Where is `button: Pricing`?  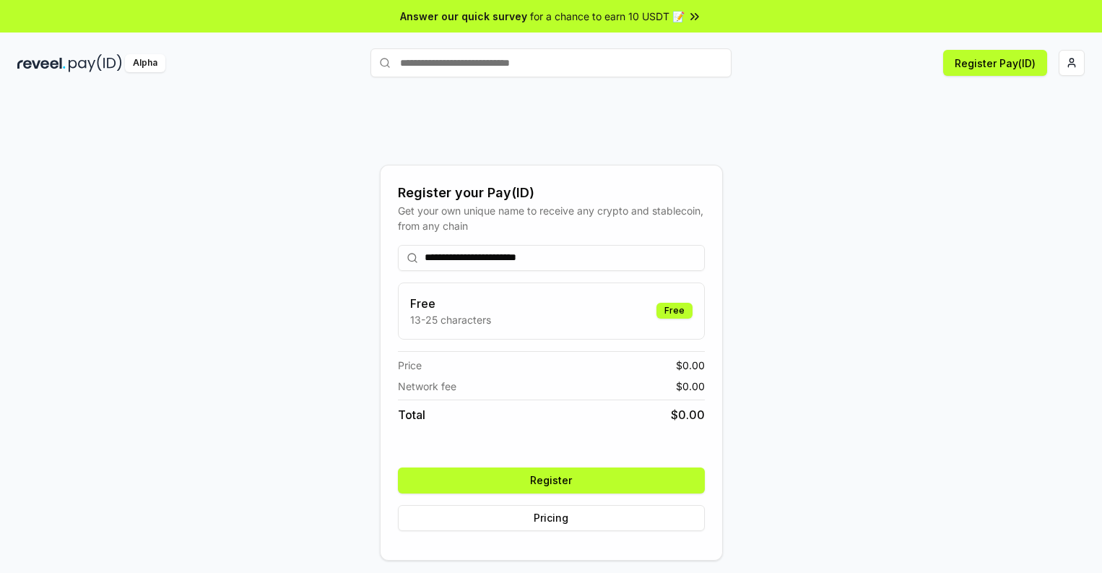 button: Pricing is located at coordinates (551, 518).